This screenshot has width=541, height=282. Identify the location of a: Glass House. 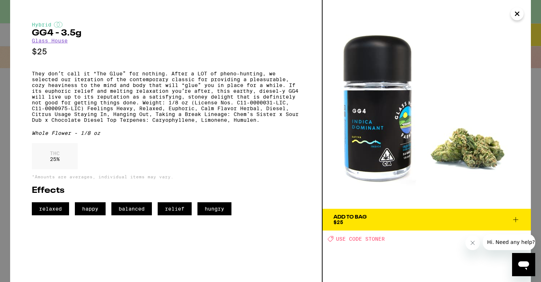
(50, 41).